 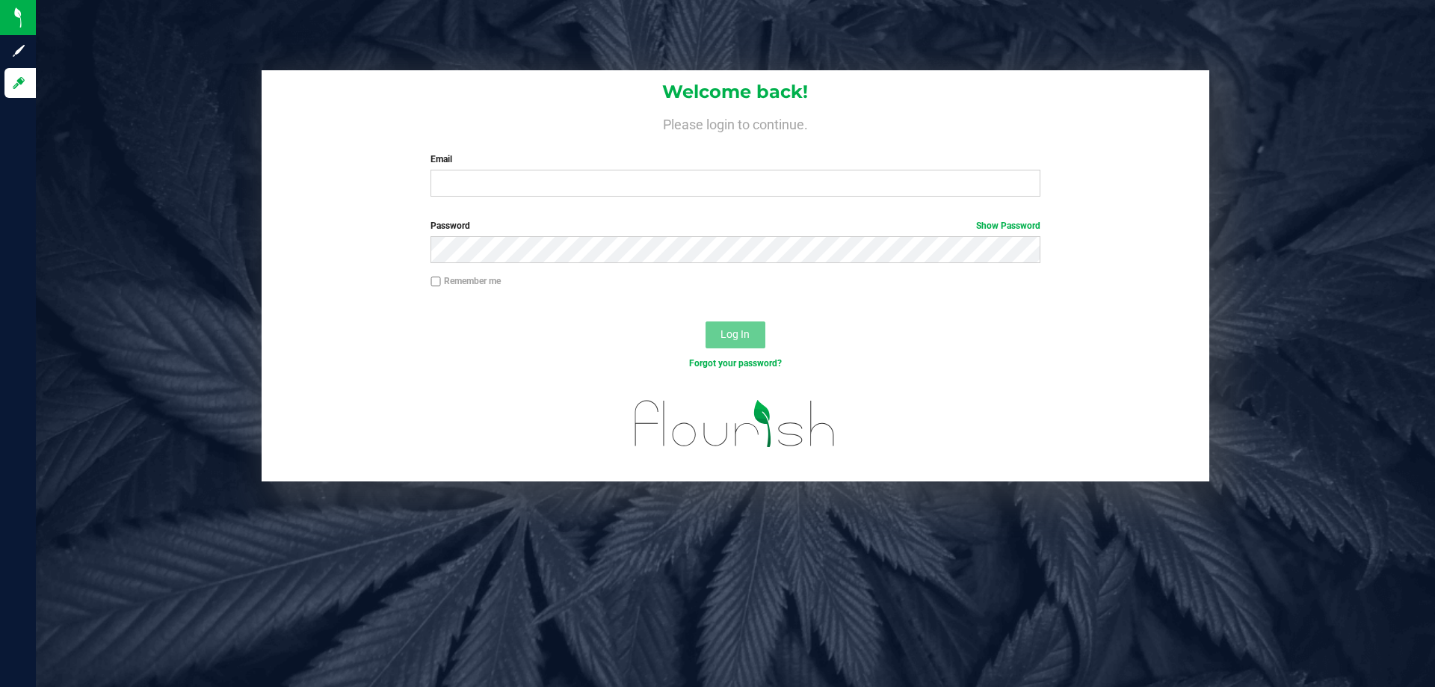 What do you see at coordinates (19, 83) in the screenshot?
I see `inline-svg: Log in` at bounding box center [19, 83].